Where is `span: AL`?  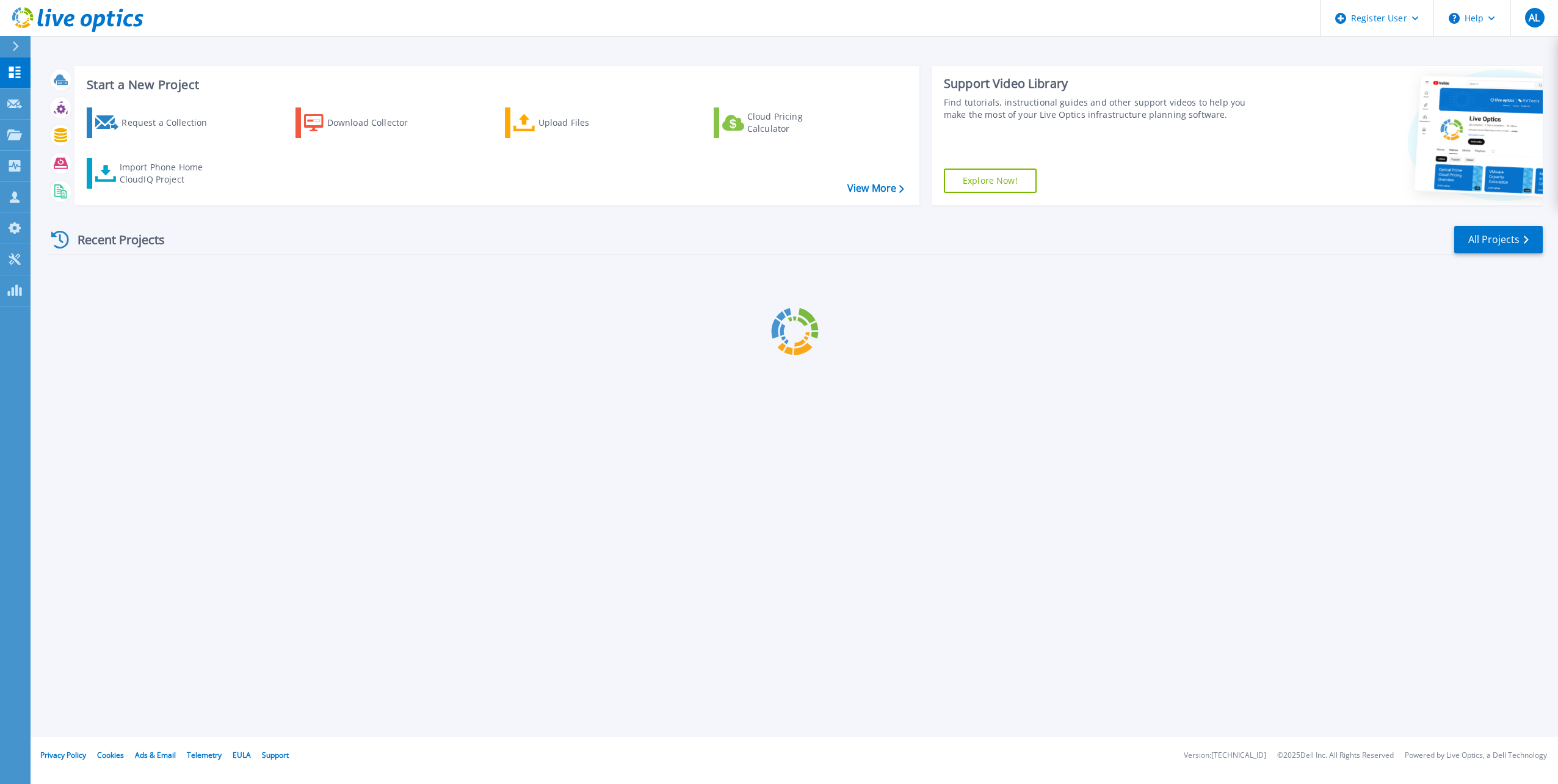 span: AL is located at coordinates (1534, 18).